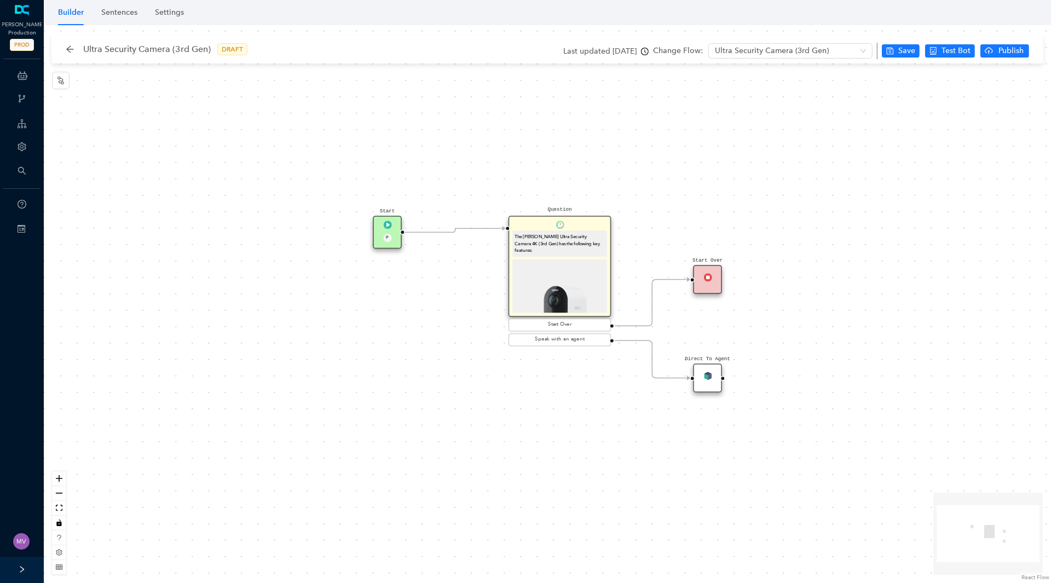 The image size is (1051, 583). I want to click on pre: Start, so click(388, 211).